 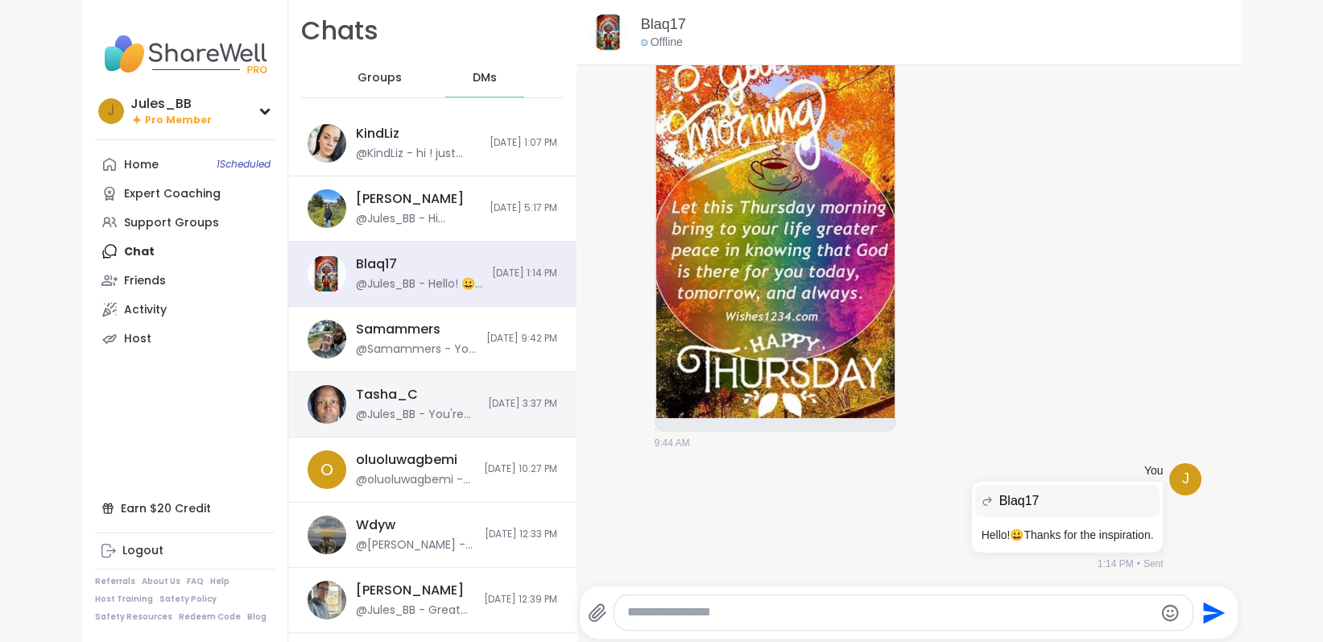 What do you see at coordinates (209, 617) in the screenshot?
I see `a: Redeem Code` at bounding box center [209, 617].